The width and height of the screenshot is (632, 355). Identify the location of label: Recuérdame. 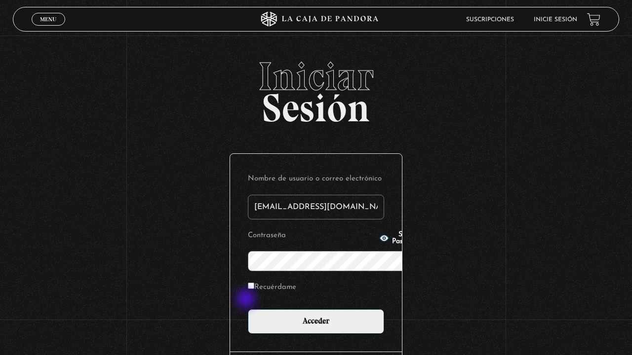
(272, 288).